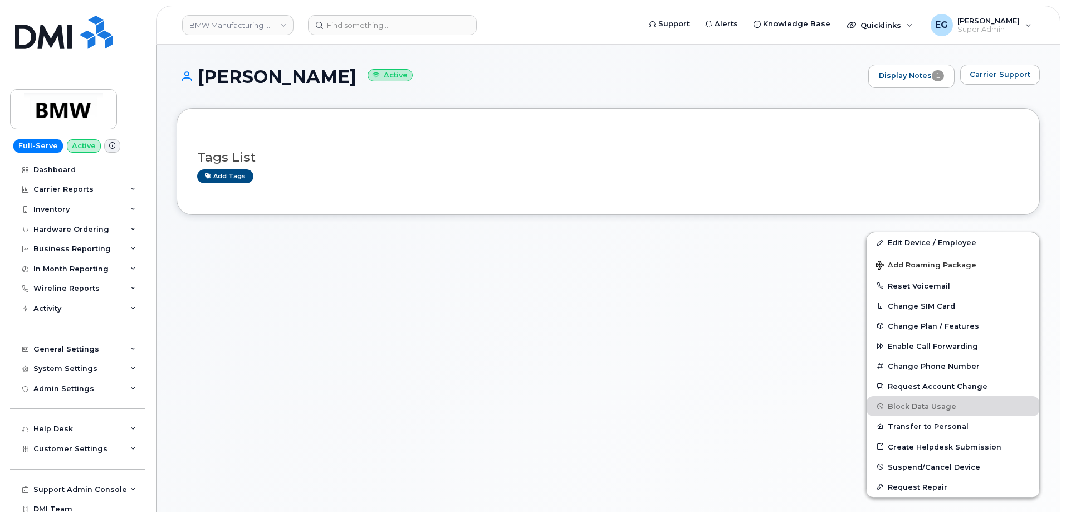  I want to click on span: Add Roaming Package, so click(926, 266).